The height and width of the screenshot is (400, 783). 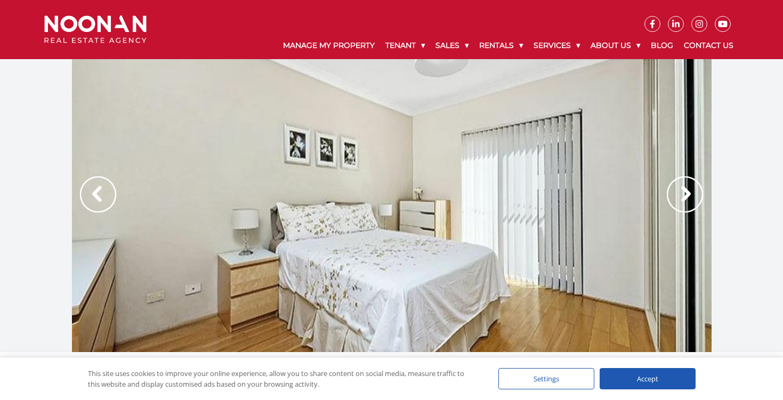 I want to click on a: Services, so click(x=556, y=45).